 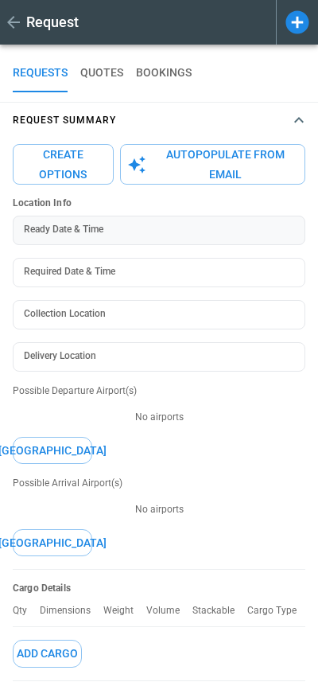 I want to click on button: REQUESTS, so click(x=40, y=73).